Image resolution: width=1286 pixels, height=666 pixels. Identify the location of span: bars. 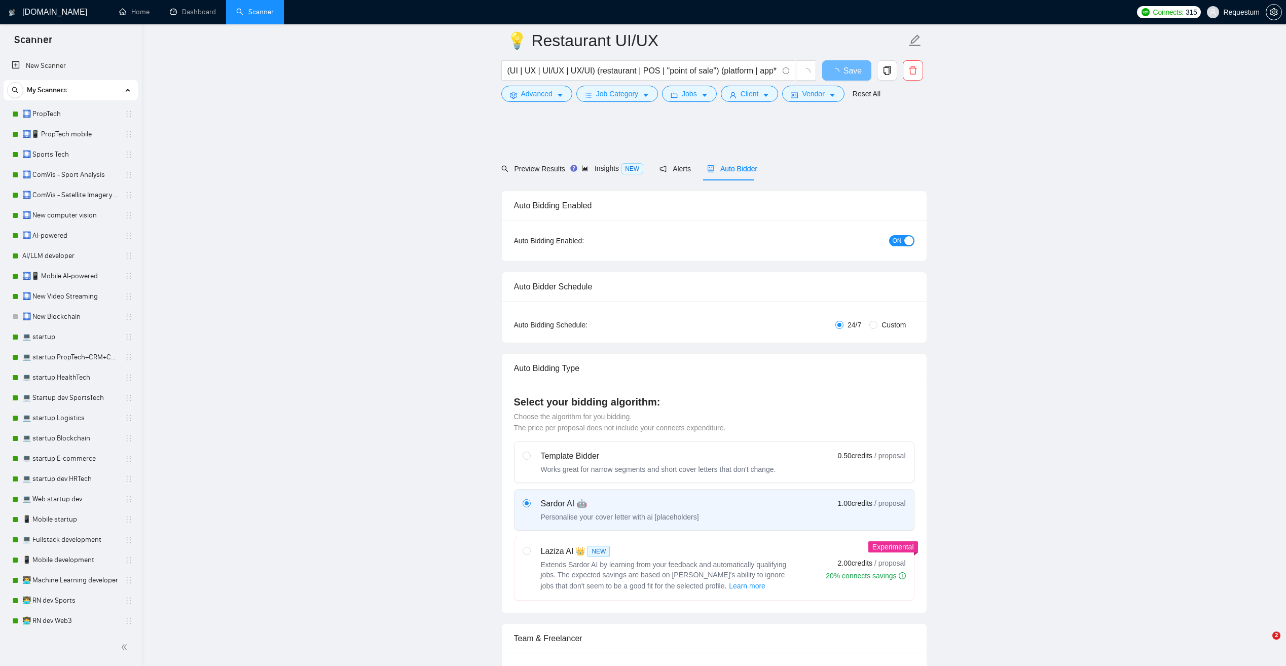
(588, 95).